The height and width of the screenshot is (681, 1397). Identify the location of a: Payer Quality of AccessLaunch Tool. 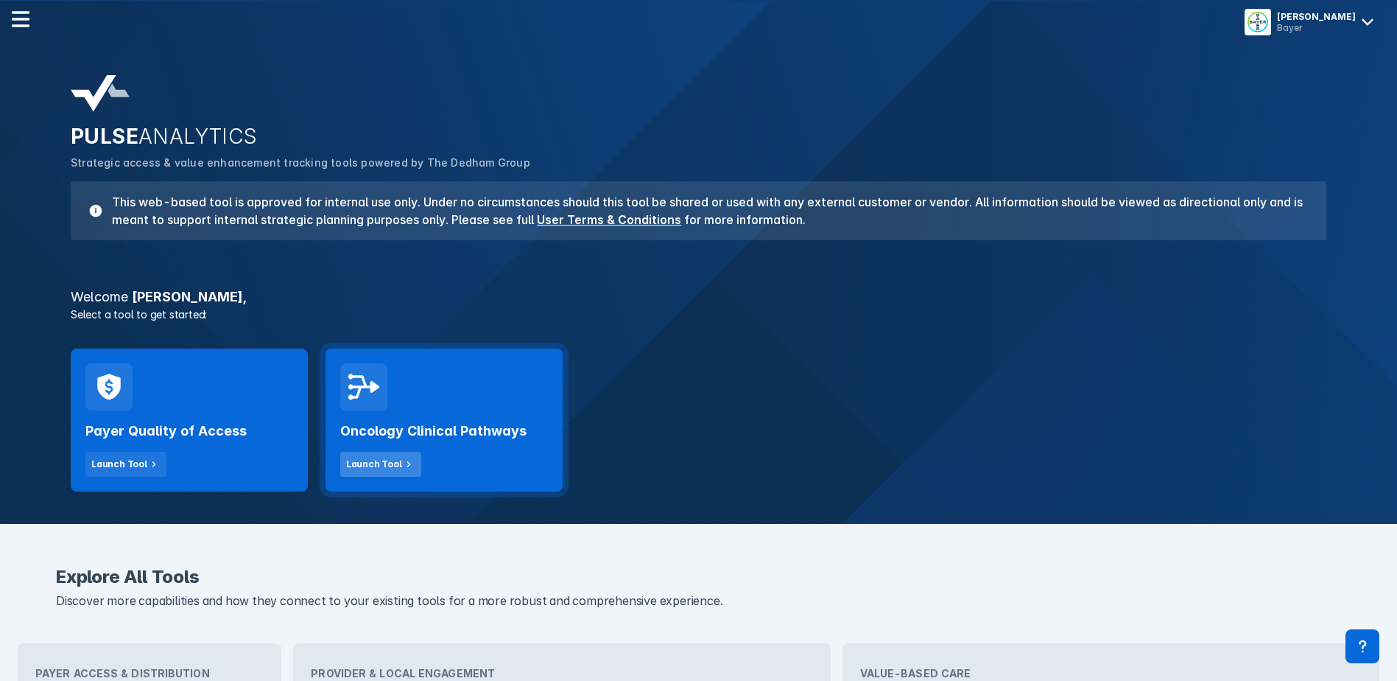
(189, 420).